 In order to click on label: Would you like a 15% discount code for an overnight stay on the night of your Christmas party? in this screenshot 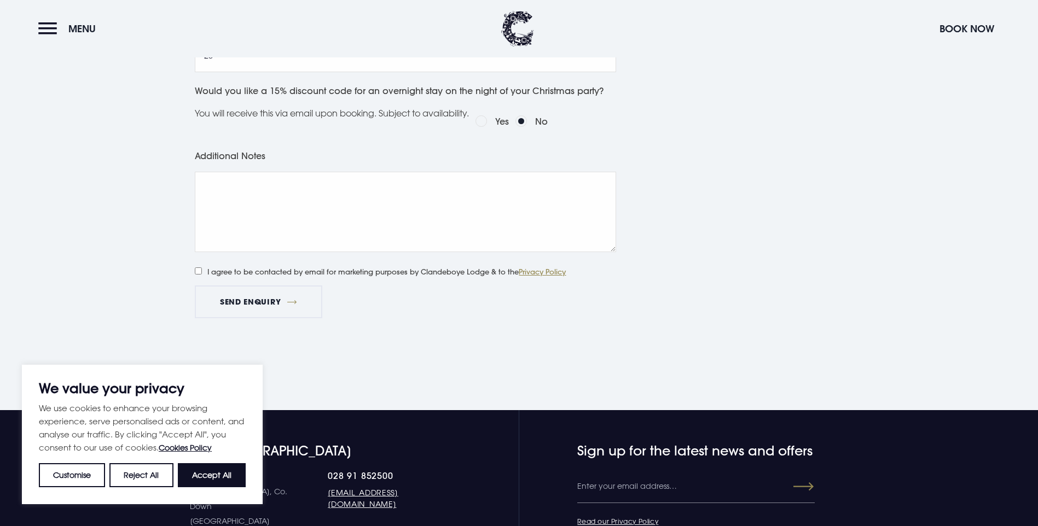, I will do `click(406, 91)`.